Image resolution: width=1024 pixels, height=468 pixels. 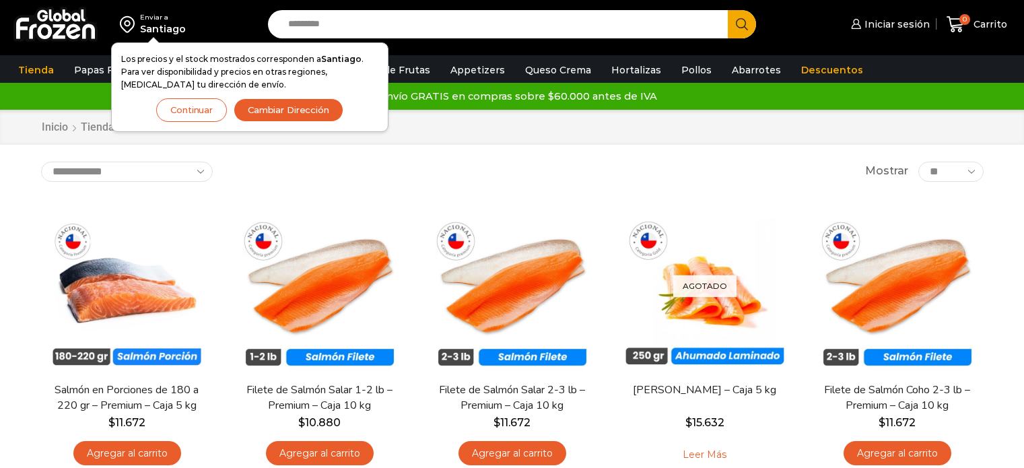 What do you see at coordinates (104, 70) in the screenshot?
I see `a: Papas Fritas` at bounding box center [104, 70].